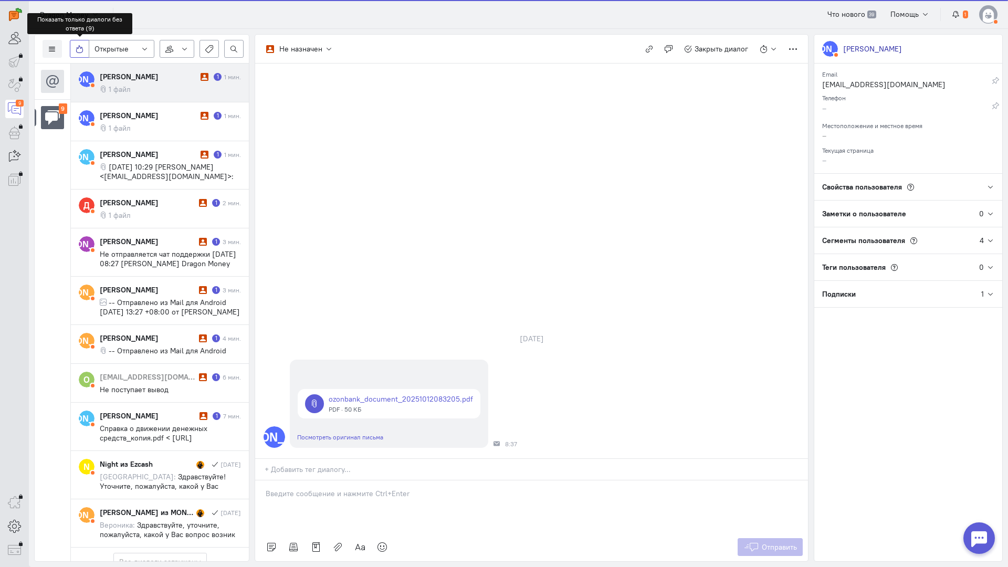  Describe the element at coordinates (966, 15) in the screenshot. I see `span: 1` at that location.